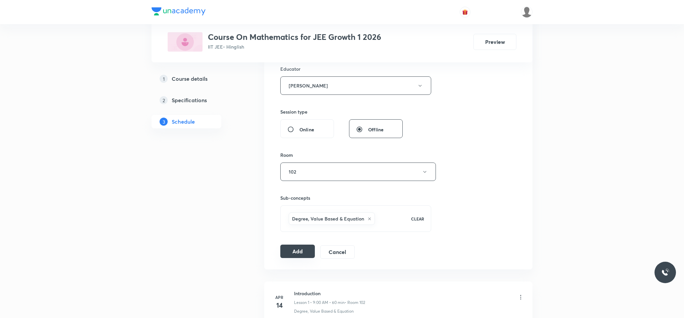  What do you see at coordinates (330, 294) in the screenshot?
I see `h6: Introduction` at bounding box center [330, 294].